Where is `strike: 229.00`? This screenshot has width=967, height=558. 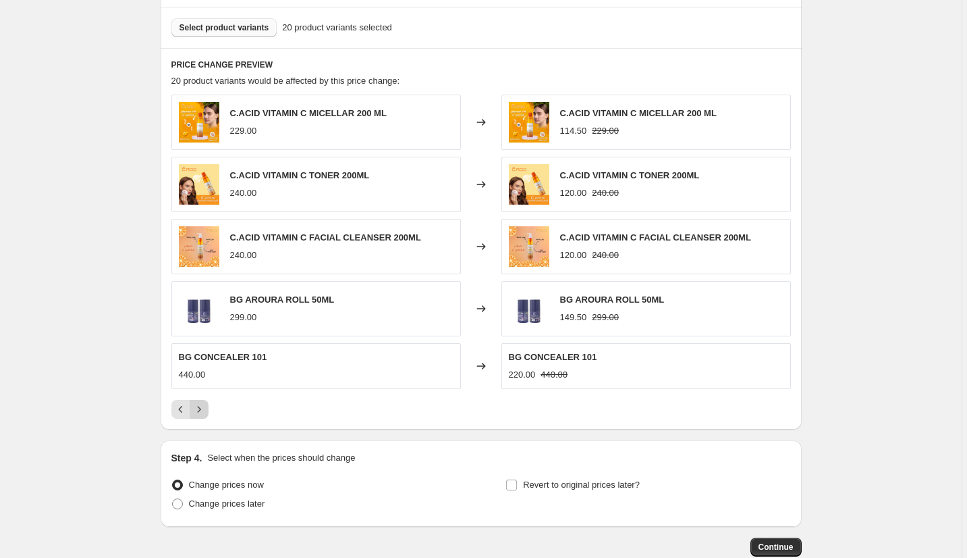 strike: 229.00 is located at coordinates (606, 131).